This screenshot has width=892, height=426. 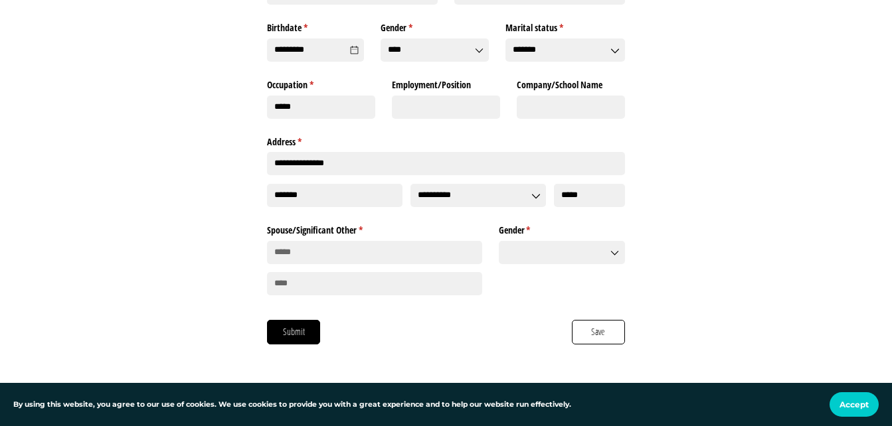 What do you see at coordinates (292, 404) in the screenshot?
I see `p: By using this website, you agree to our use of cookies. We use cookies to provide you with a grea...` at bounding box center [292, 404].